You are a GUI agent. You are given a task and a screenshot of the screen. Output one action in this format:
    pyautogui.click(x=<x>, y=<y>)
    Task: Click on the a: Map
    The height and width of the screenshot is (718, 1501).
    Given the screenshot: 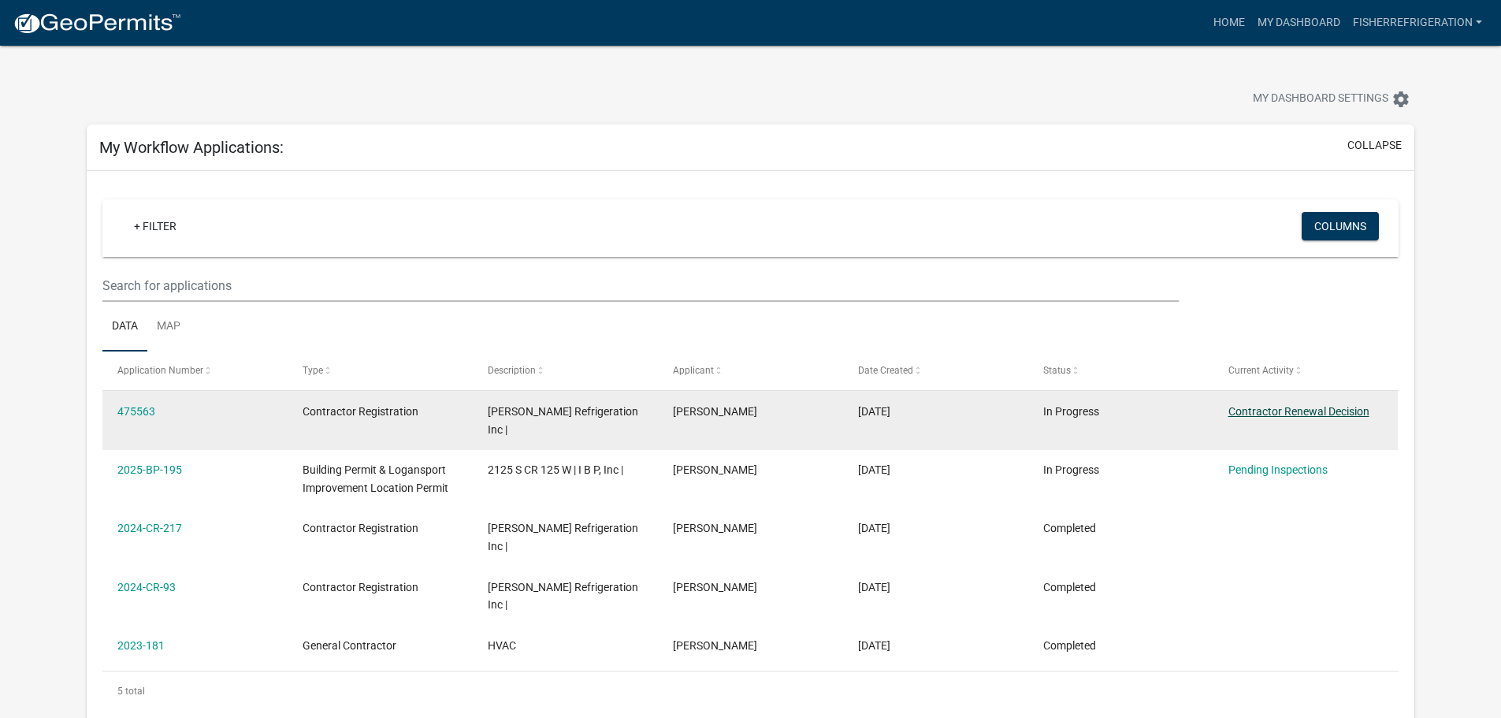 What is the action you would take?
    pyautogui.click(x=169, y=327)
    